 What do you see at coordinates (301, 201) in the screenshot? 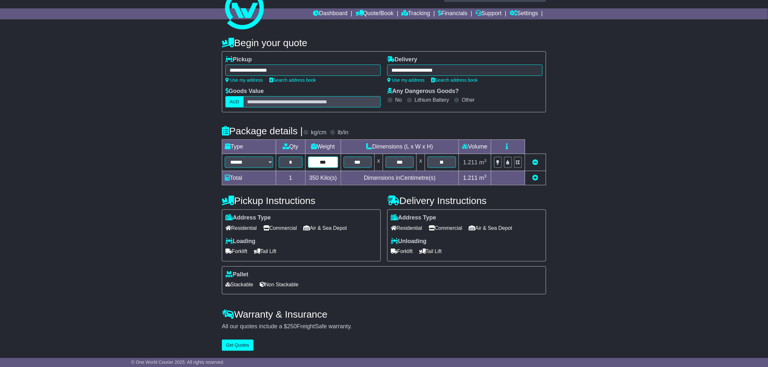
I see `h4: Pickup Instructions` at bounding box center [301, 201].